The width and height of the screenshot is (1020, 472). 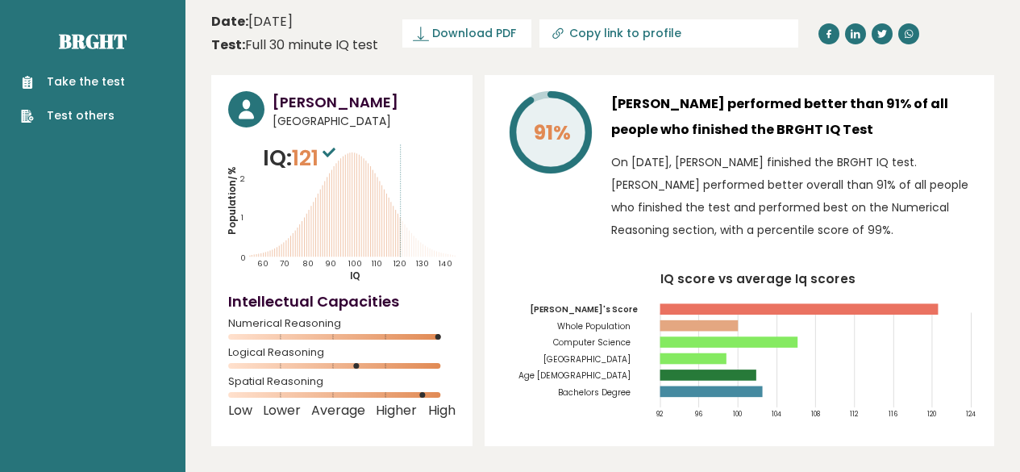 What do you see at coordinates (396, 410) in the screenshot?
I see `span: Higher` at bounding box center [396, 410].